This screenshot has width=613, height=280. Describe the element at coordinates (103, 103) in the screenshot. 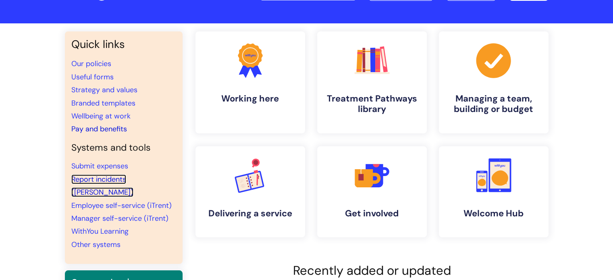

I see `a: Branded templates` at that location.